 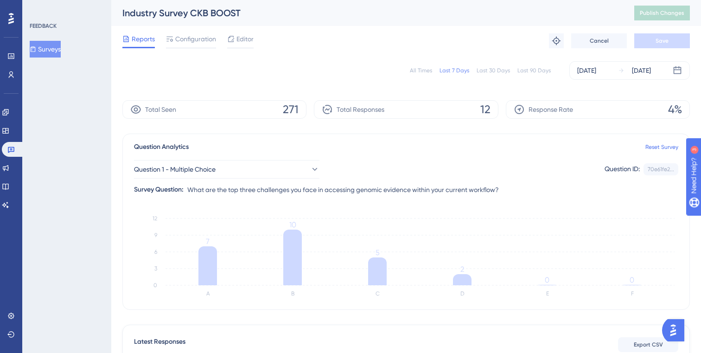 I want to click on span: 12, so click(x=485, y=109).